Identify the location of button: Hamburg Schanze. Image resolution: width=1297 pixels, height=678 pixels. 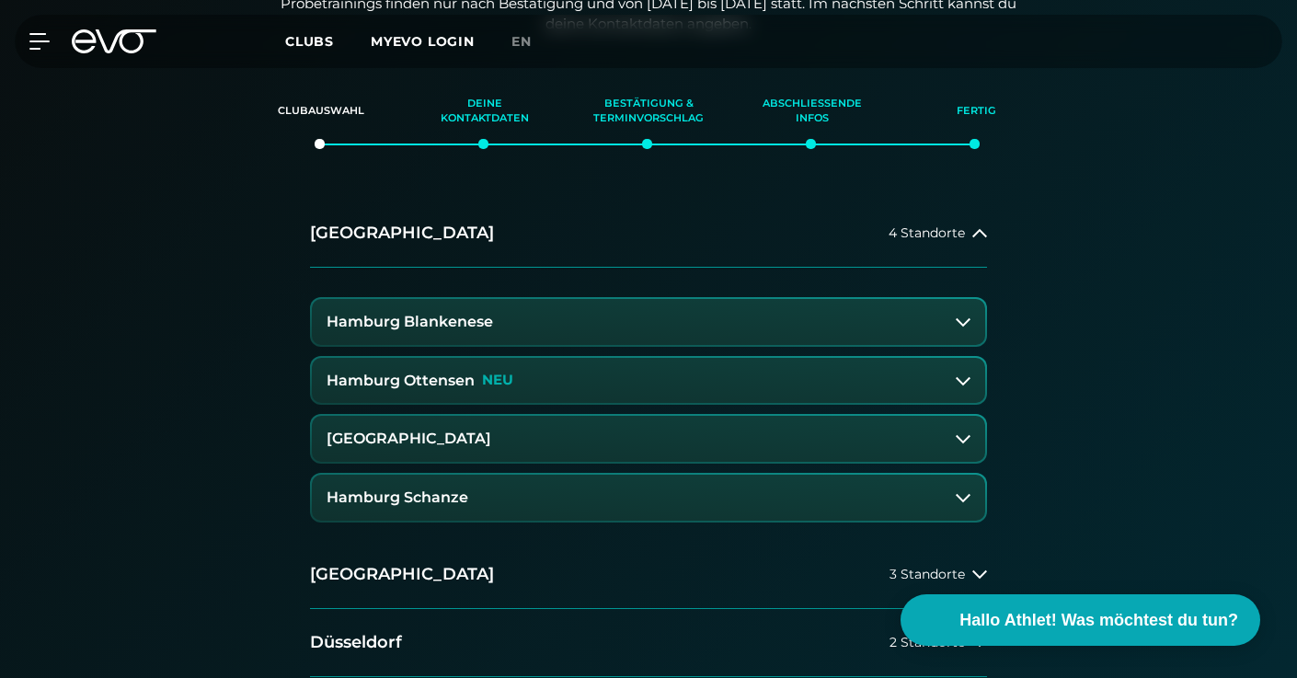
(648, 498).